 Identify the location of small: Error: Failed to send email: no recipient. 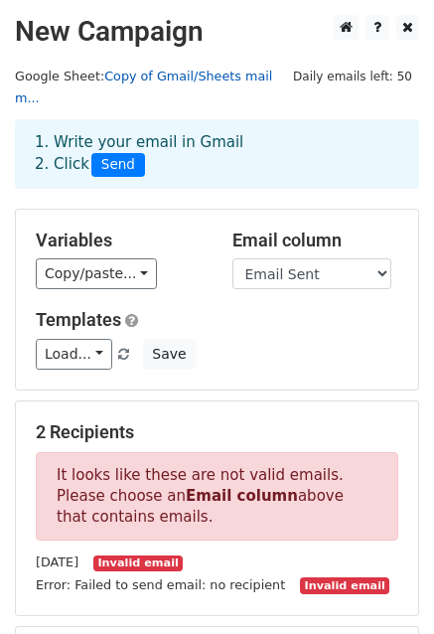
(160, 584).